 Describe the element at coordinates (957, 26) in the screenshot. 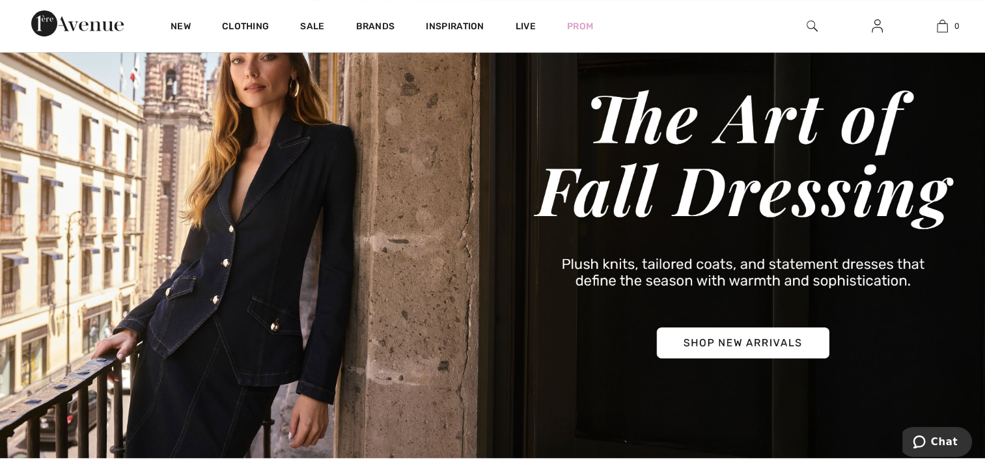

I see `span: 0` at that location.